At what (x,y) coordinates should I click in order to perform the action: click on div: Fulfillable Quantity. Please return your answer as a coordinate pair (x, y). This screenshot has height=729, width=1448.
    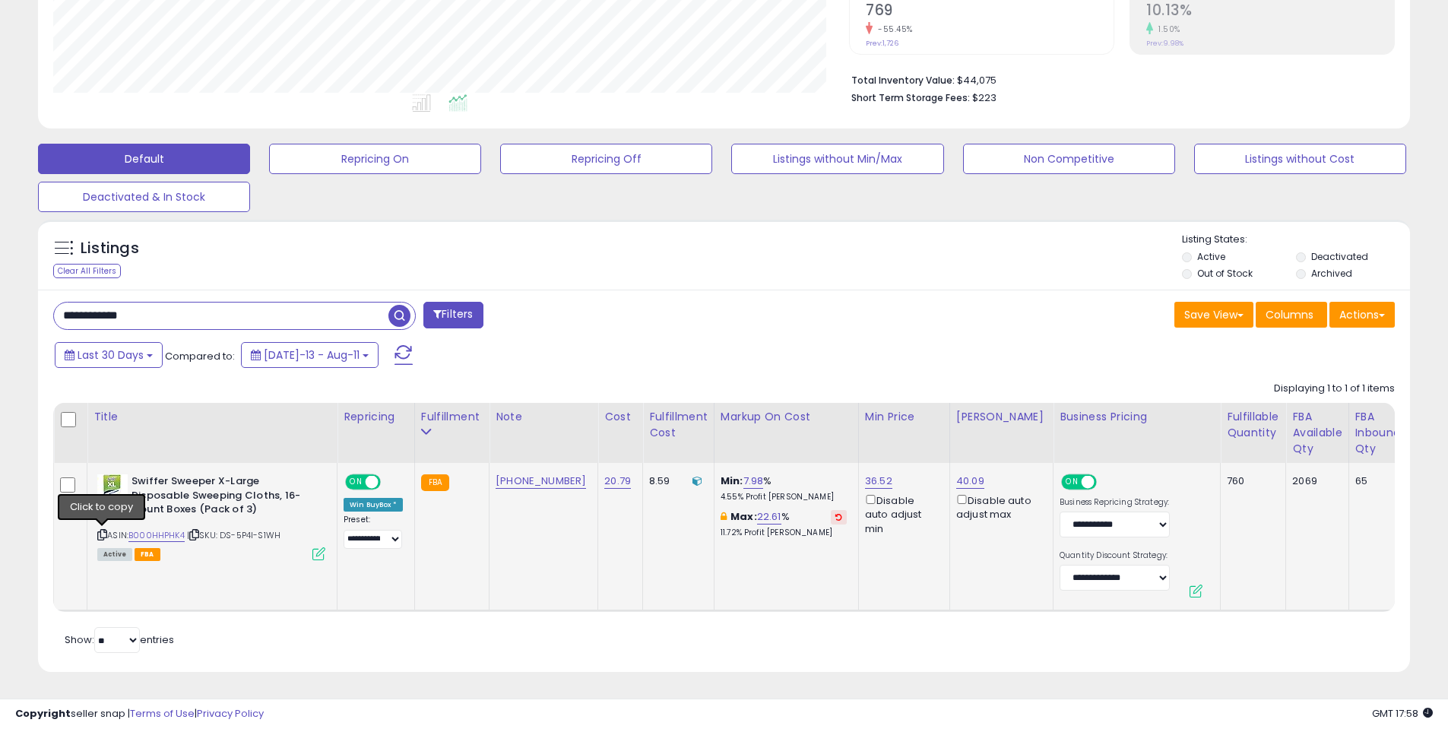
    Looking at the image, I should click on (1253, 425).